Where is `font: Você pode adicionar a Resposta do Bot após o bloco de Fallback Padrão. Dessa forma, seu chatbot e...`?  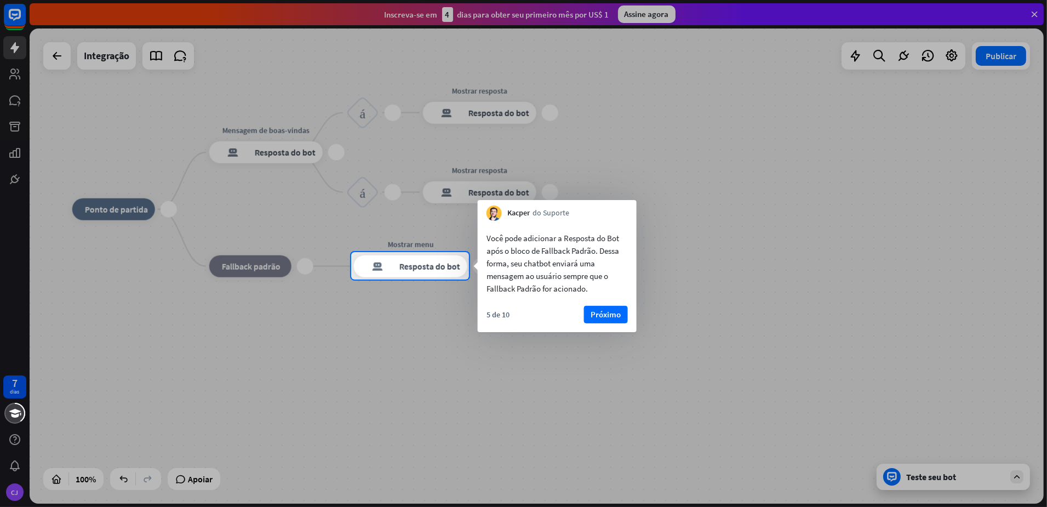 font: Você pode adicionar a Resposta do Bot após o bloco de Fallback Padrão. Dessa forma, seu chatbot e... is located at coordinates (553, 263).